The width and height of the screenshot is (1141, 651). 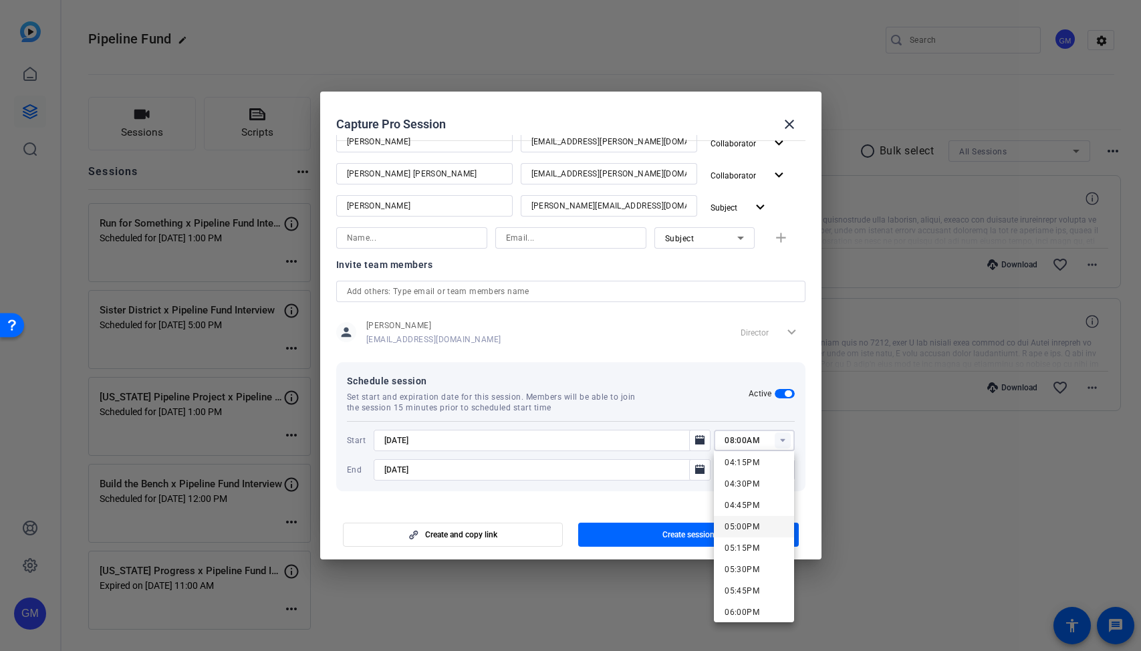 I want to click on span: Create and copy link, so click(x=461, y=535).